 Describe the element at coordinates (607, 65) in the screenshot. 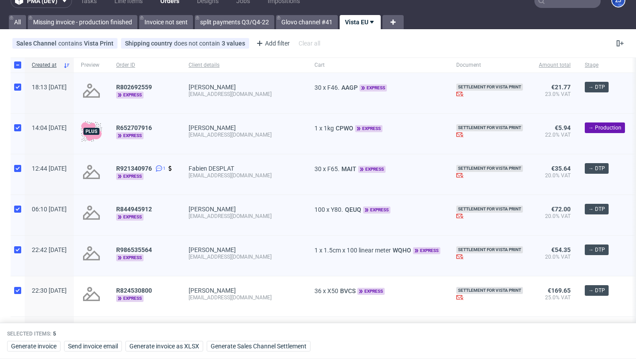

I see `span: Stage` at that location.